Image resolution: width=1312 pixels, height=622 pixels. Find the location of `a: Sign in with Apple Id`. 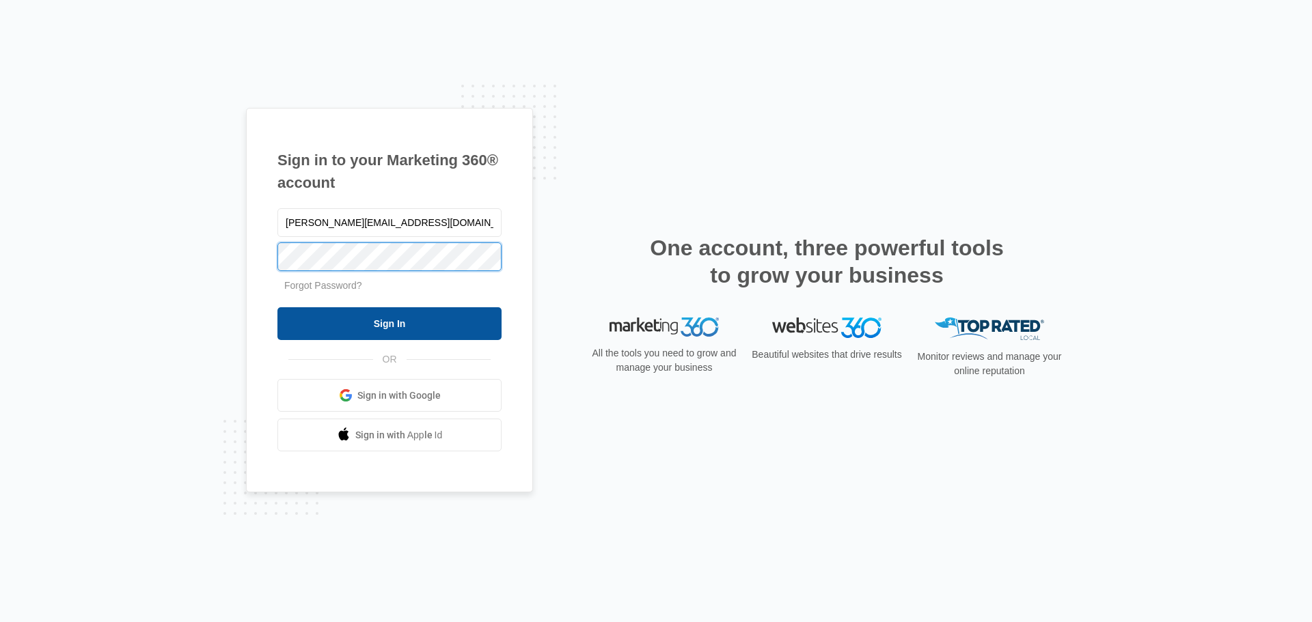

a: Sign in with Apple Id is located at coordinates (389, 435).